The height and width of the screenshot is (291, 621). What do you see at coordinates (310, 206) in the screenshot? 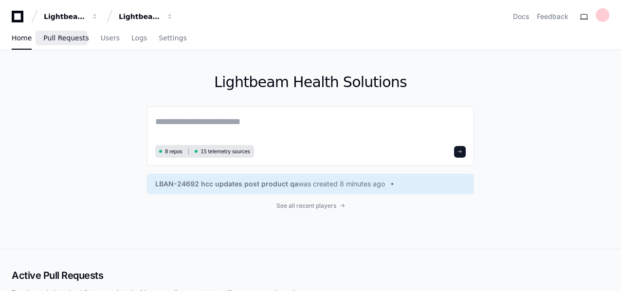
I see `a: See all recent players` at bounding box center [310, 206].